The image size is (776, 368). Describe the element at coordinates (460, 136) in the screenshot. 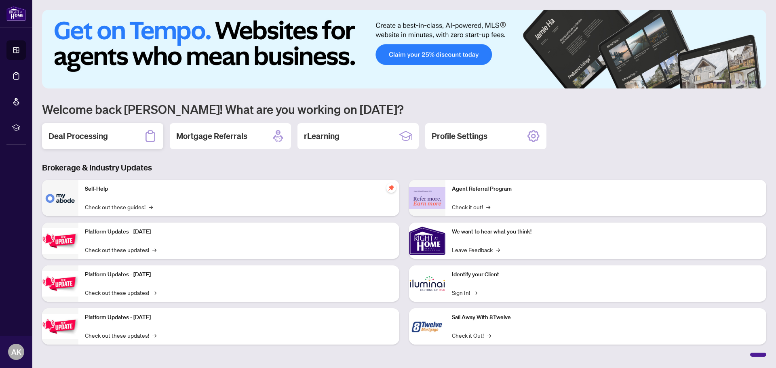

I see `h2: Profile Settings` at that location.